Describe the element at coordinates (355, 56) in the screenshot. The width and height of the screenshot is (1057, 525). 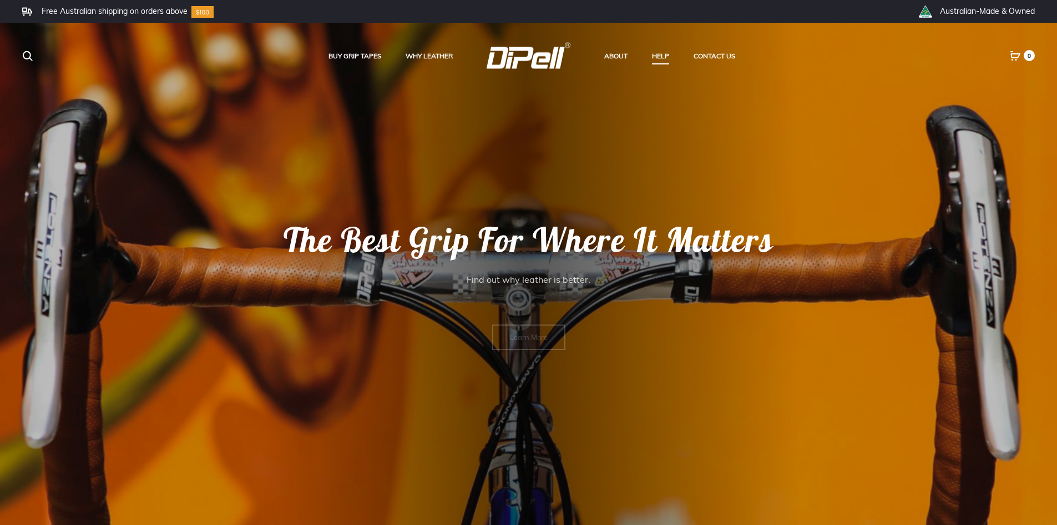
I see `a: Buy Grip Tapes` at that location.